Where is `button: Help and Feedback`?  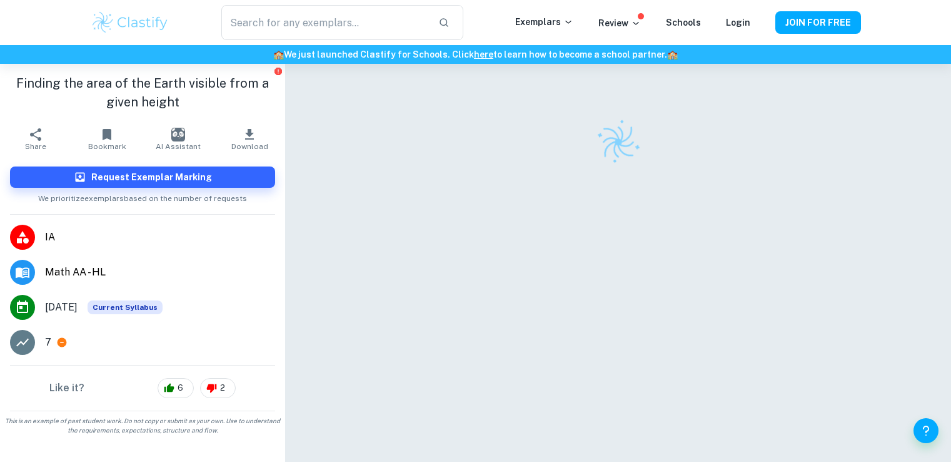 button: Help and Feedback is located at coordinates (926, 430).